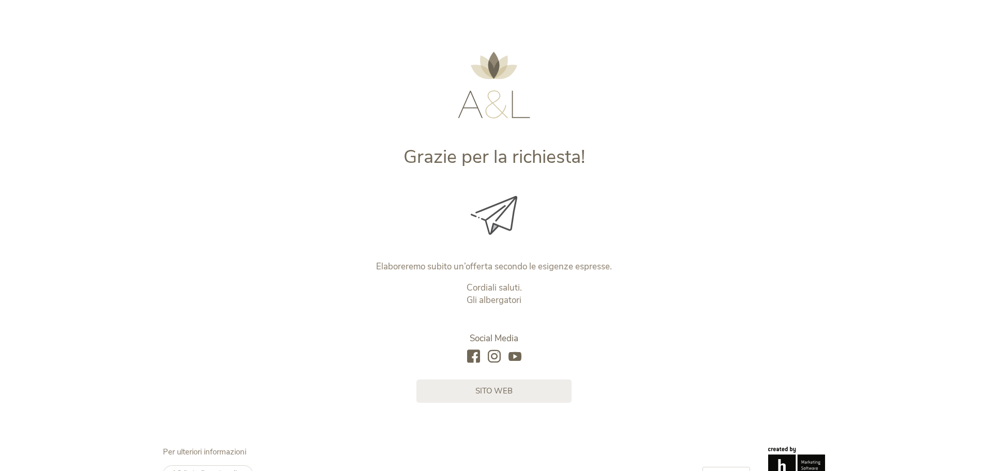 Image resolution: width=988 pixels, height=471 pixels. Describe the element at coordinates (494, 391) in the screenshot. I see `a: sito web` at that location.